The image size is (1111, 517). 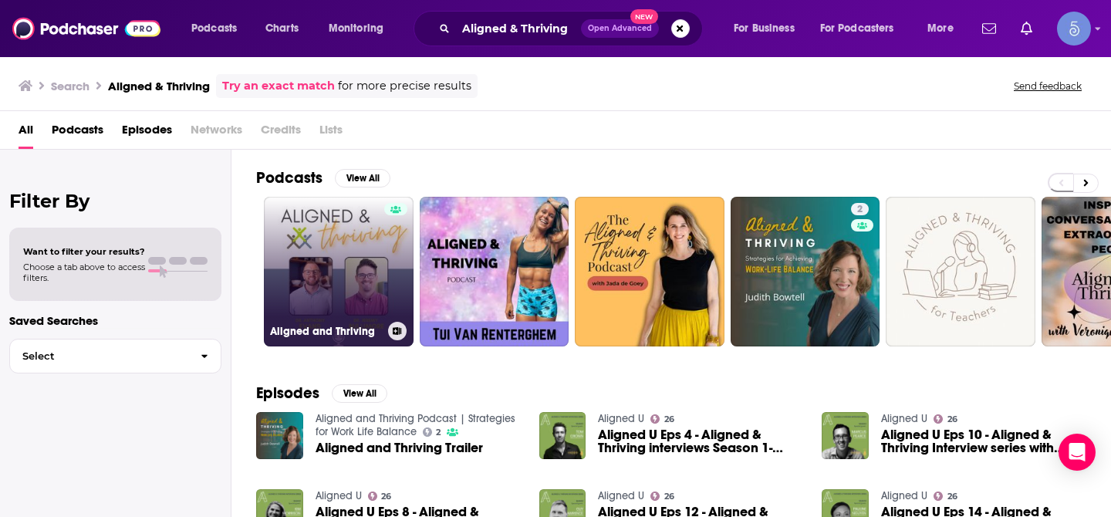 What do you see at coordinates (339, 272) in the screenshot?
I see `a: Aligned and Thriving` at bounding box center [339, 272].